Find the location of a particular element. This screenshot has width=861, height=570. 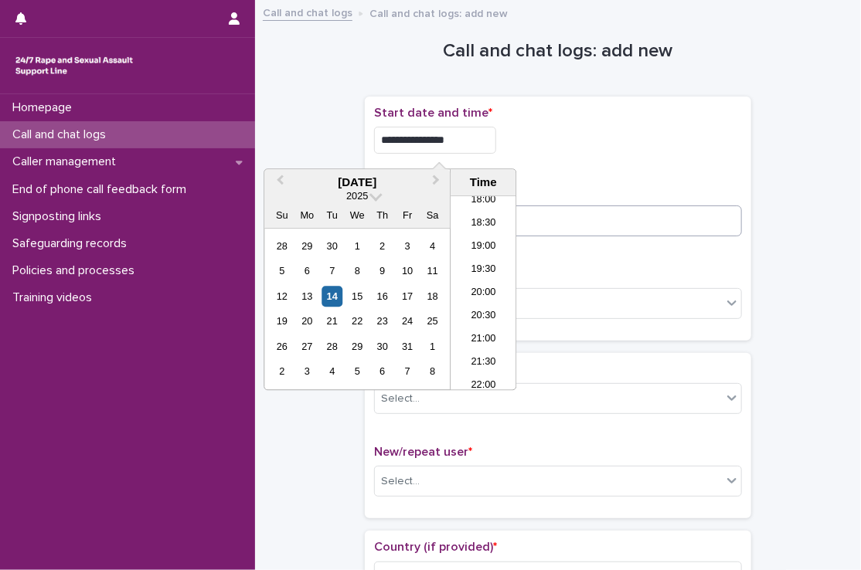

div: Choose Sunday, November 2nd, 2025 is located at coordinates (281, 372).